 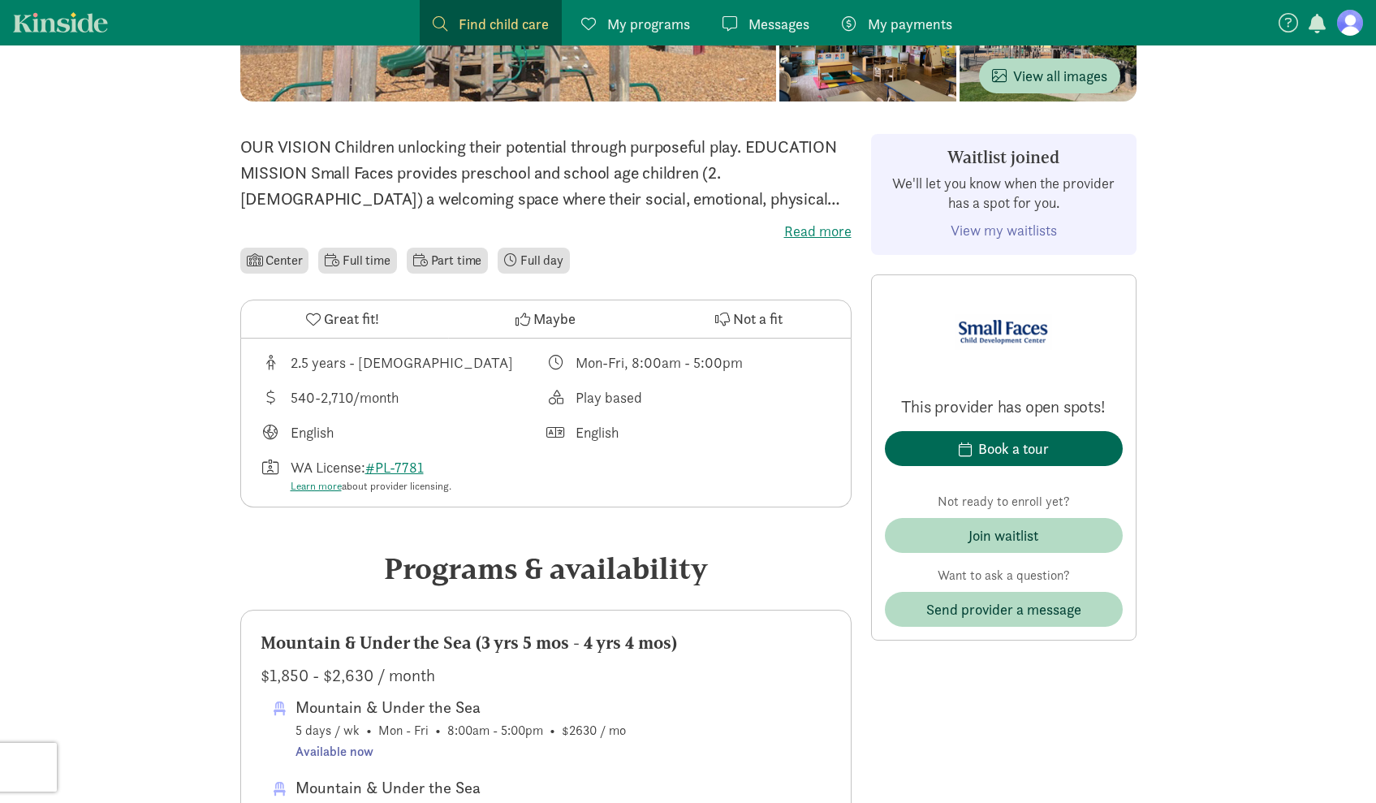 What do you see at coordinates (447, 261) in the screenshot?
I see `li: Part time` at bounding box center [447, 261].